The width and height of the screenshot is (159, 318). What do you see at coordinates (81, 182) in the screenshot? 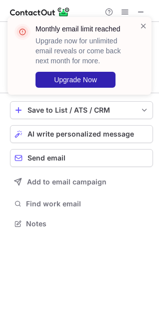
I see `button: Add to email campaign` at bounding box center [81, 182].